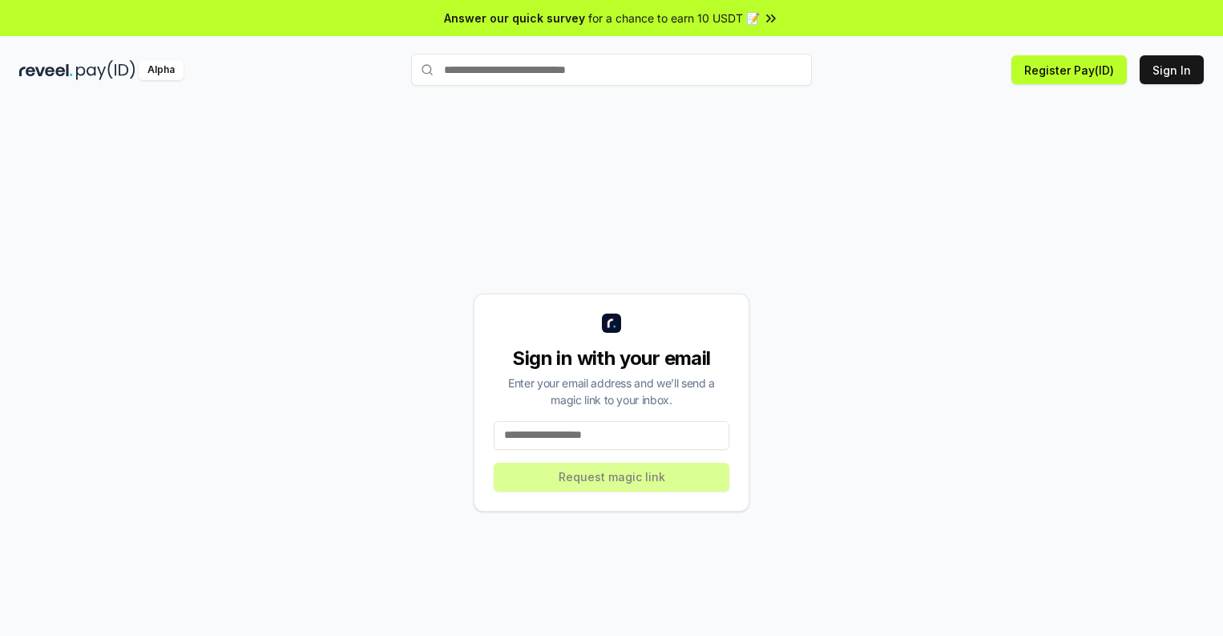 The image size is (1223, 636). I want to click on div: Alpha, so click(161, 70).